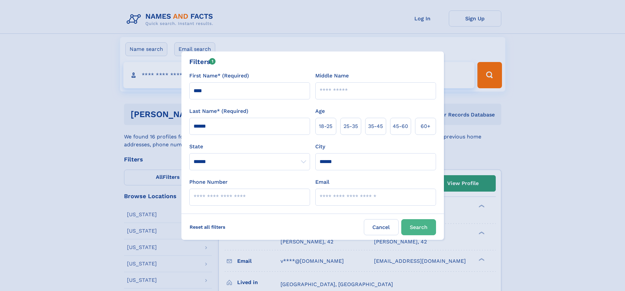 Image resolution: width=625 pixels, height=291 pixels. I want to click on label: State, so click(250, 147).